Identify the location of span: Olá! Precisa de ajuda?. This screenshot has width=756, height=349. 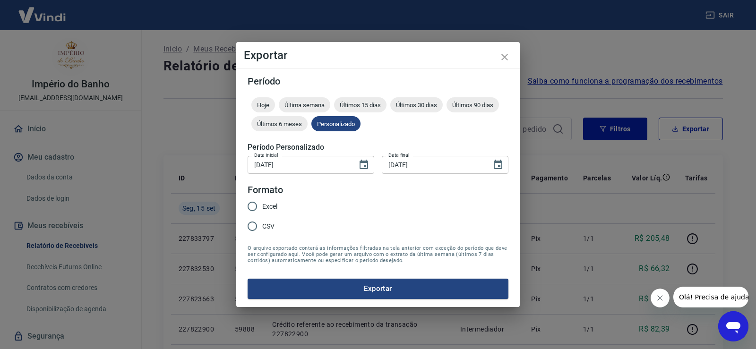
(43, 10).